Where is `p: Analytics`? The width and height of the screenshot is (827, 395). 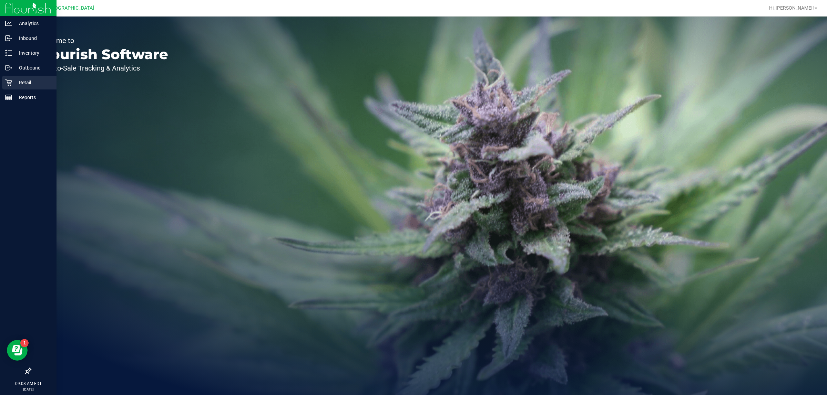
p: Analytics is located at coordinates (33, 23).